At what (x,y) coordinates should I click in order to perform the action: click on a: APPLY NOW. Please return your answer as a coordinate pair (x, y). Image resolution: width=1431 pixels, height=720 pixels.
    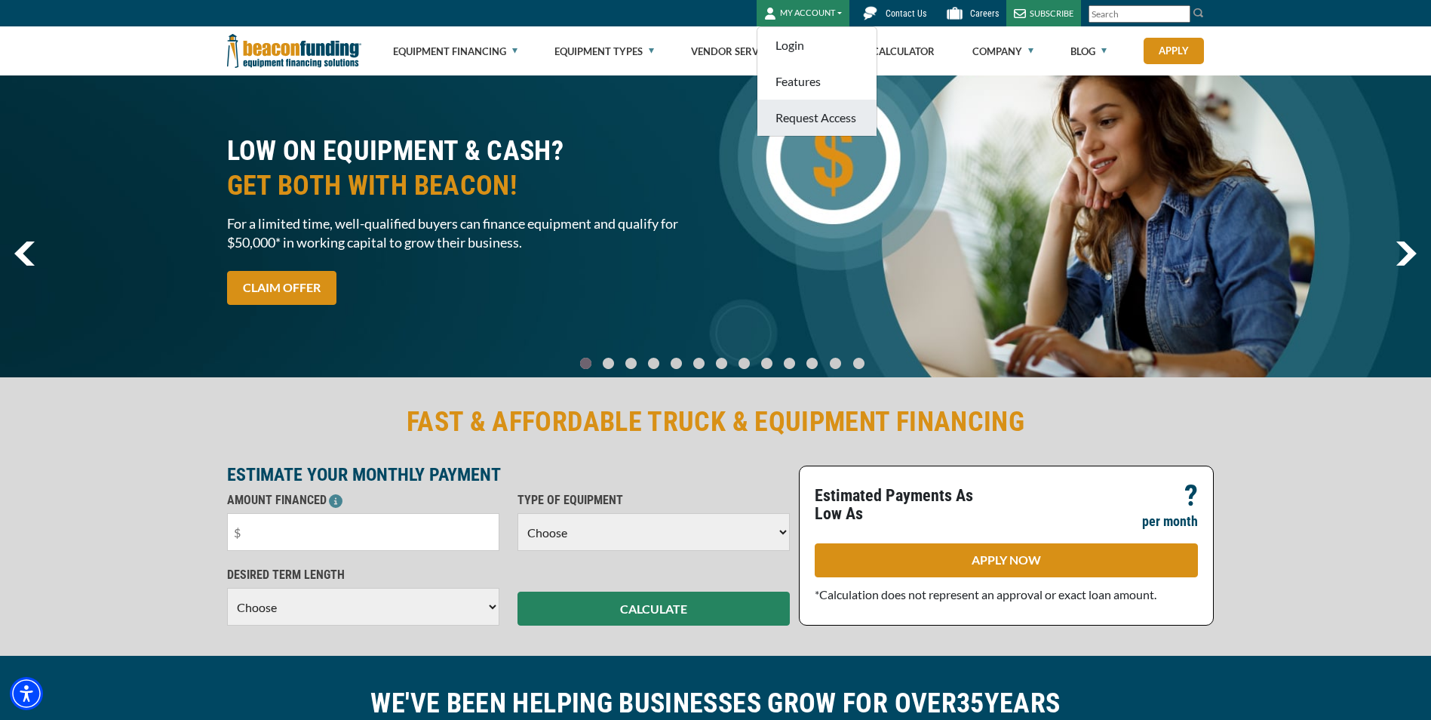
    Looking at the image, I should click on (1006, 560).